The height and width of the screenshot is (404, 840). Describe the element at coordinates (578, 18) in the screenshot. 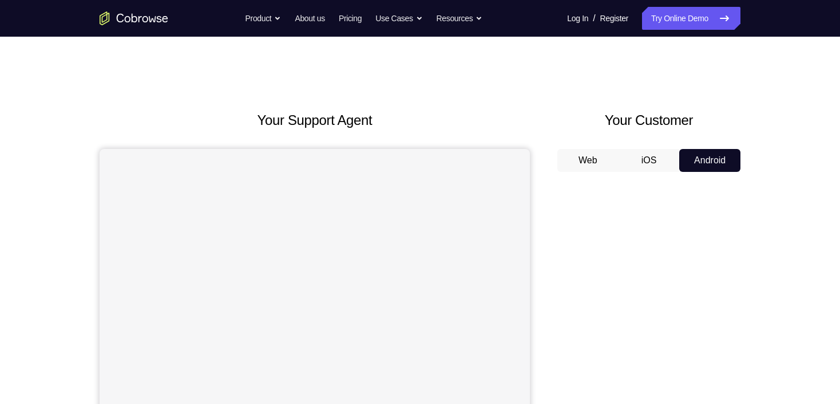

I see `a: Log In` at that location.